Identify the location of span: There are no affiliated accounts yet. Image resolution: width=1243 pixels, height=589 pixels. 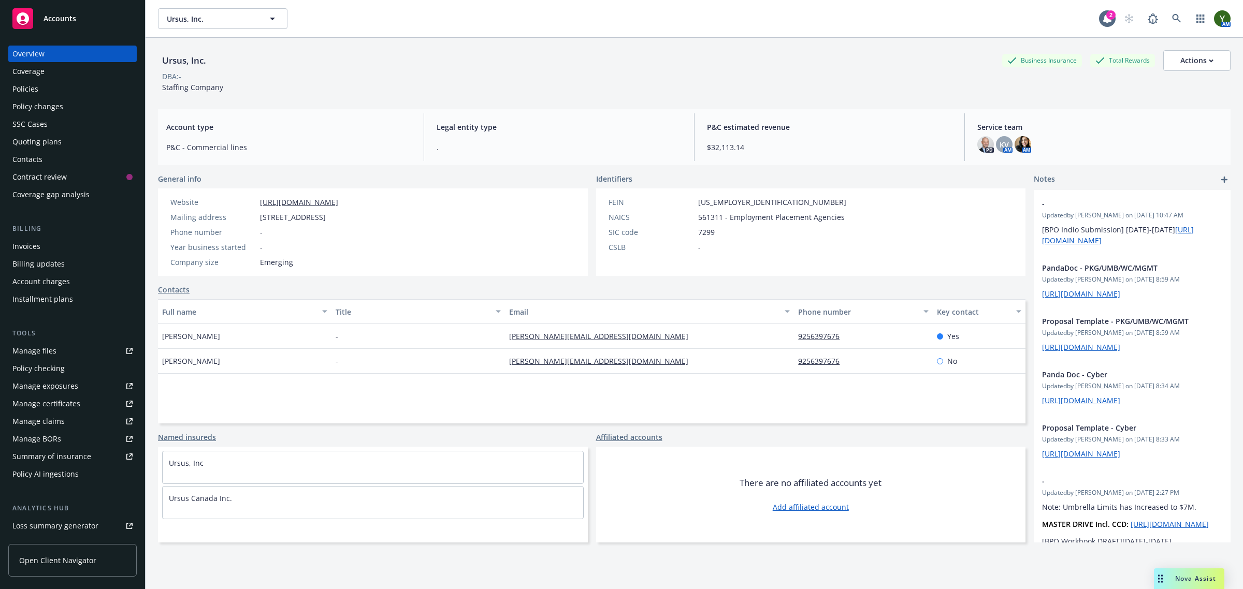
(810, 483).